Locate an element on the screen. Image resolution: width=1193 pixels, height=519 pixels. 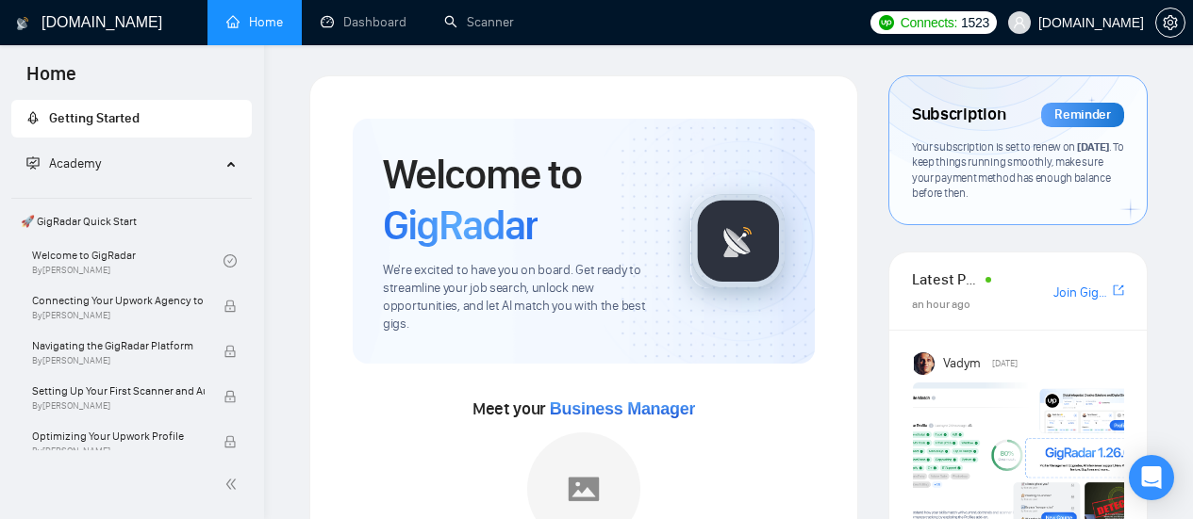
span: user is located at coordinates (1019, 23).